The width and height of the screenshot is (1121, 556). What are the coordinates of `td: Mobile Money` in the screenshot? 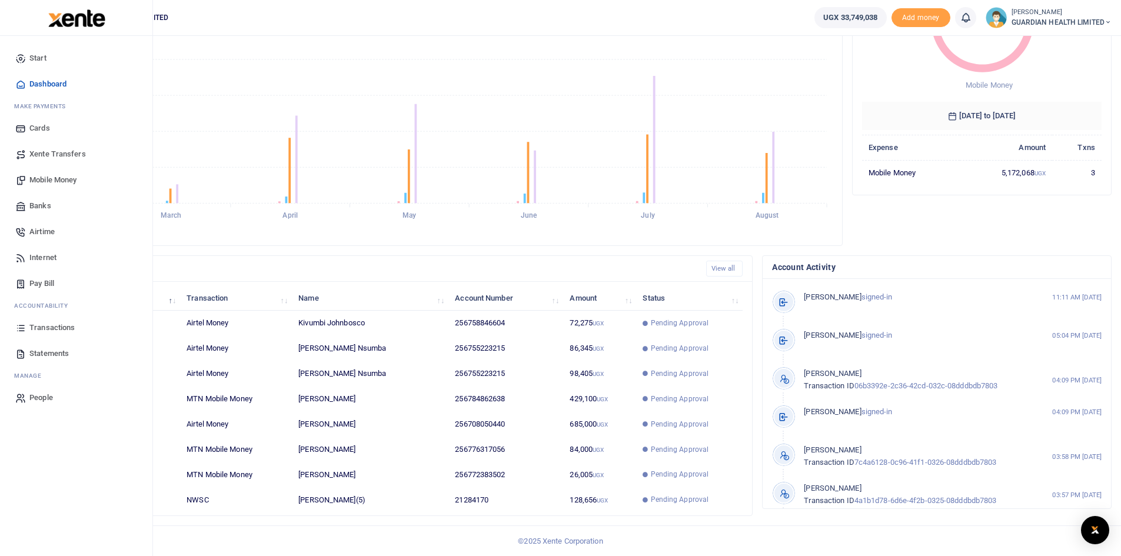 It's located at (911, 172).